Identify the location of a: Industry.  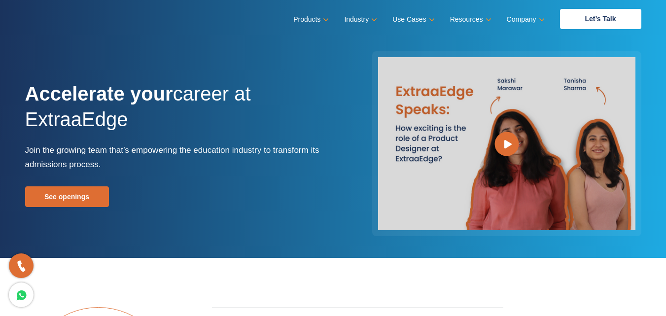
(360, 19).